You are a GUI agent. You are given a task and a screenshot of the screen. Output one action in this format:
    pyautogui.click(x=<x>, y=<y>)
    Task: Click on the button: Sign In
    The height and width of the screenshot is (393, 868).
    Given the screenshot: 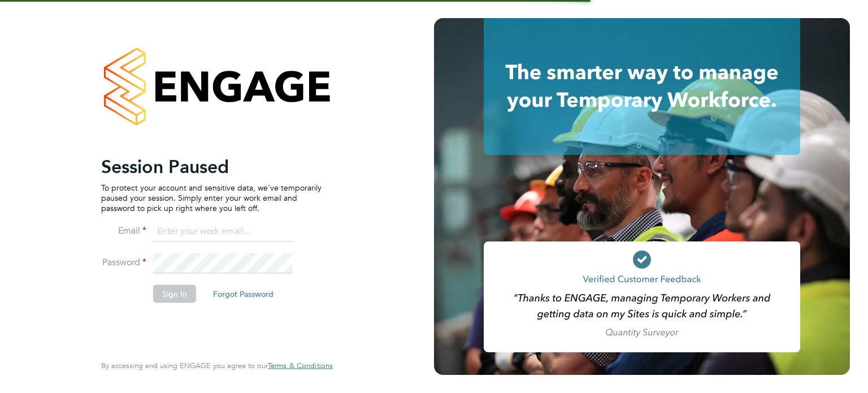 What is the action you would take?
    pyautogui.click(x=175, y=293)
    